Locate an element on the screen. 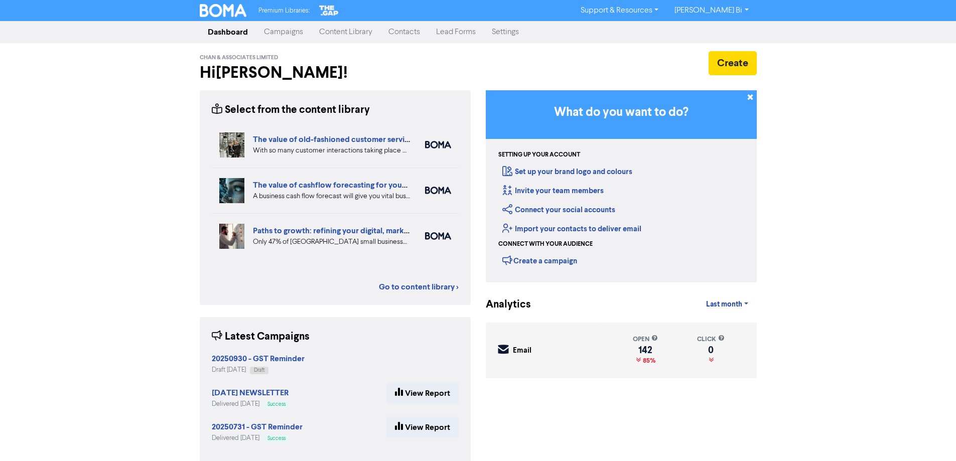 Image resolution: width=956 pixels, height=461 pixels. a: Invite your team members is located at coordinates (553, 191).